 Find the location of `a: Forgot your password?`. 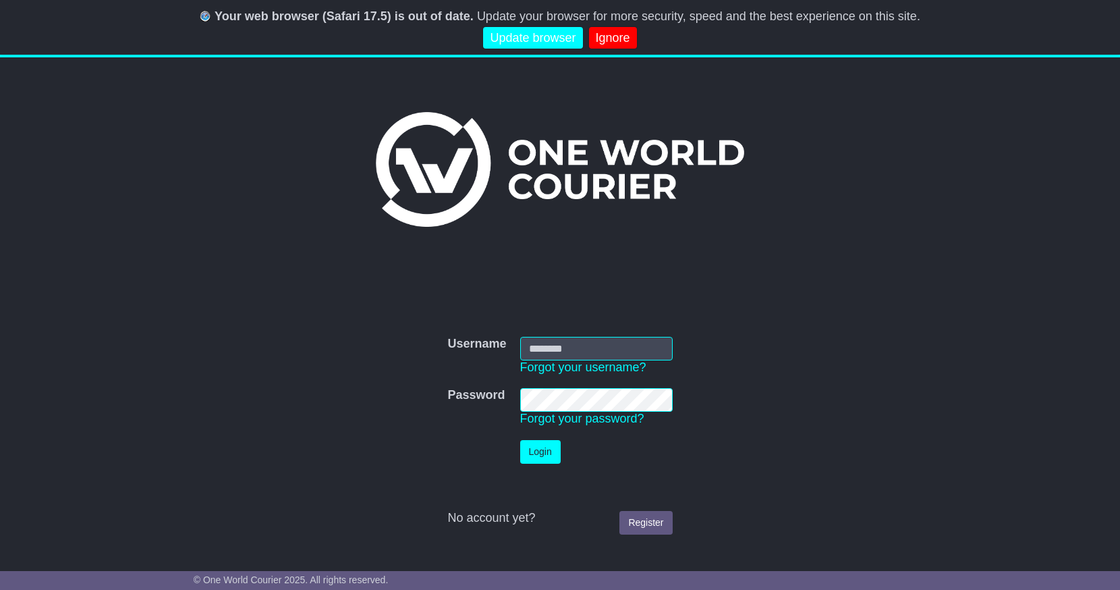

a: Forgot your password? is located at coordinates (582, 418).